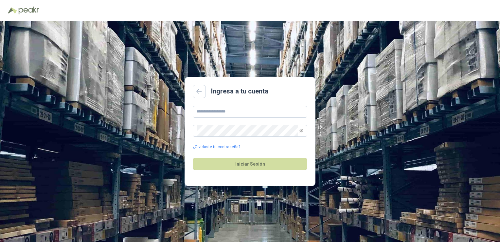 Image resolution: width=500 pixels, height=242 pixels. I want to click on span: eye-invisible, so click(302, 131).